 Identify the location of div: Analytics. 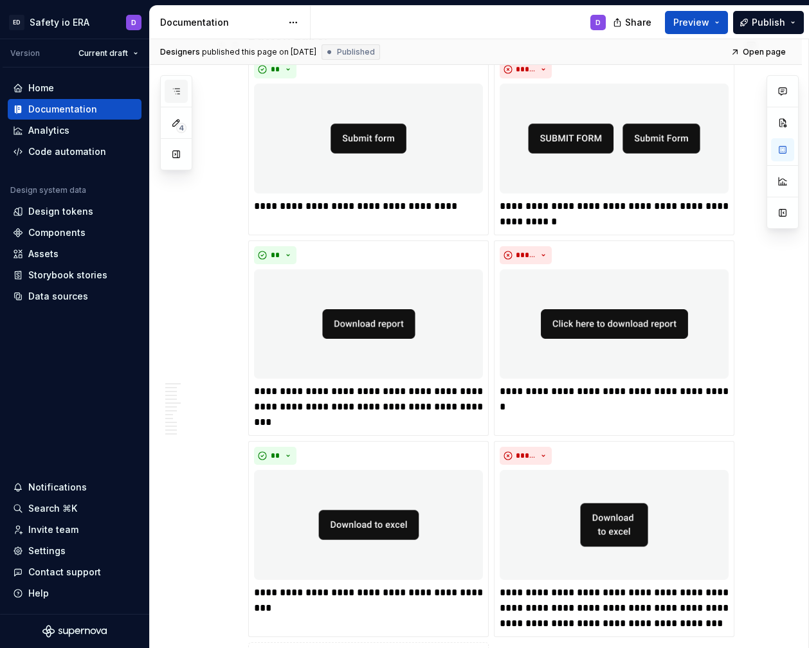
(49, 131).